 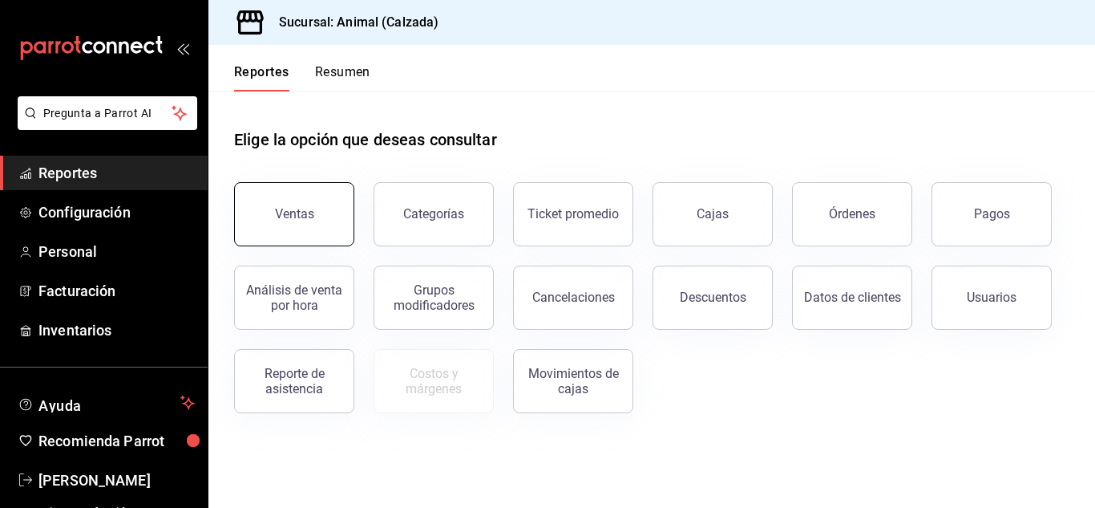 I want to click on div: Análisis de venta por hora, so click(x=294, y=297).